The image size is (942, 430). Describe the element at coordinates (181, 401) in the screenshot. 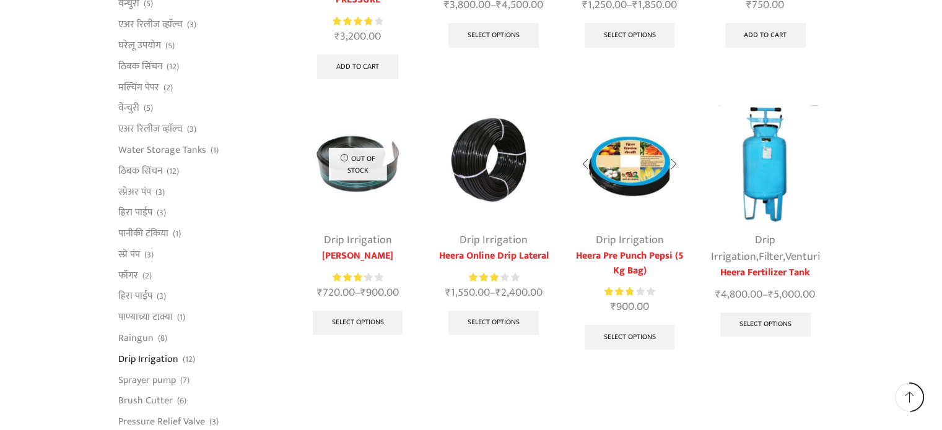

I see `span: (6)` at that location.